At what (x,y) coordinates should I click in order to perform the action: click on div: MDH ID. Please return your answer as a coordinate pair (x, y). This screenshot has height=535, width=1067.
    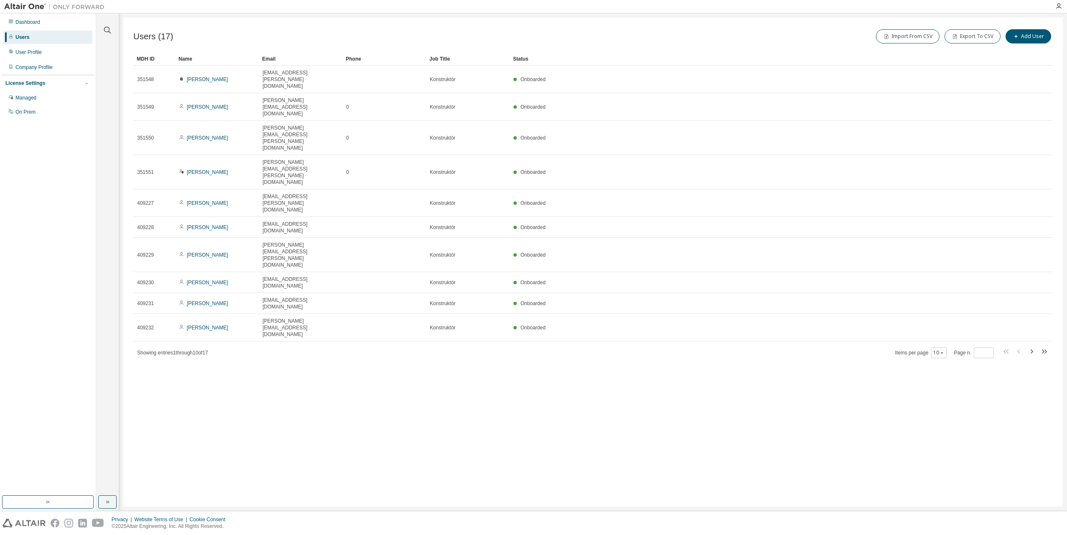
    Looking at the image, I should click on (154, 59).